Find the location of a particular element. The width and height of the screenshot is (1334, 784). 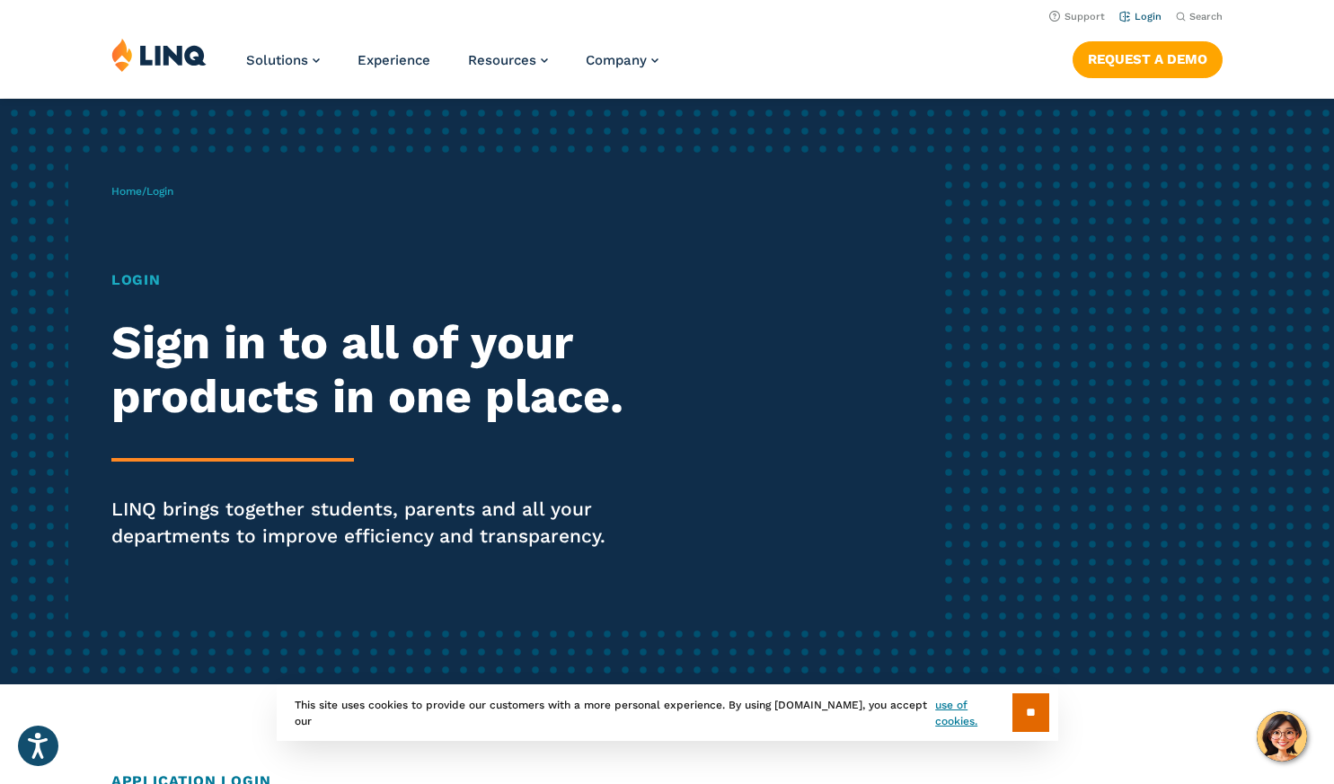

nav: Button Navigation is located at coordinates (1148, 58).